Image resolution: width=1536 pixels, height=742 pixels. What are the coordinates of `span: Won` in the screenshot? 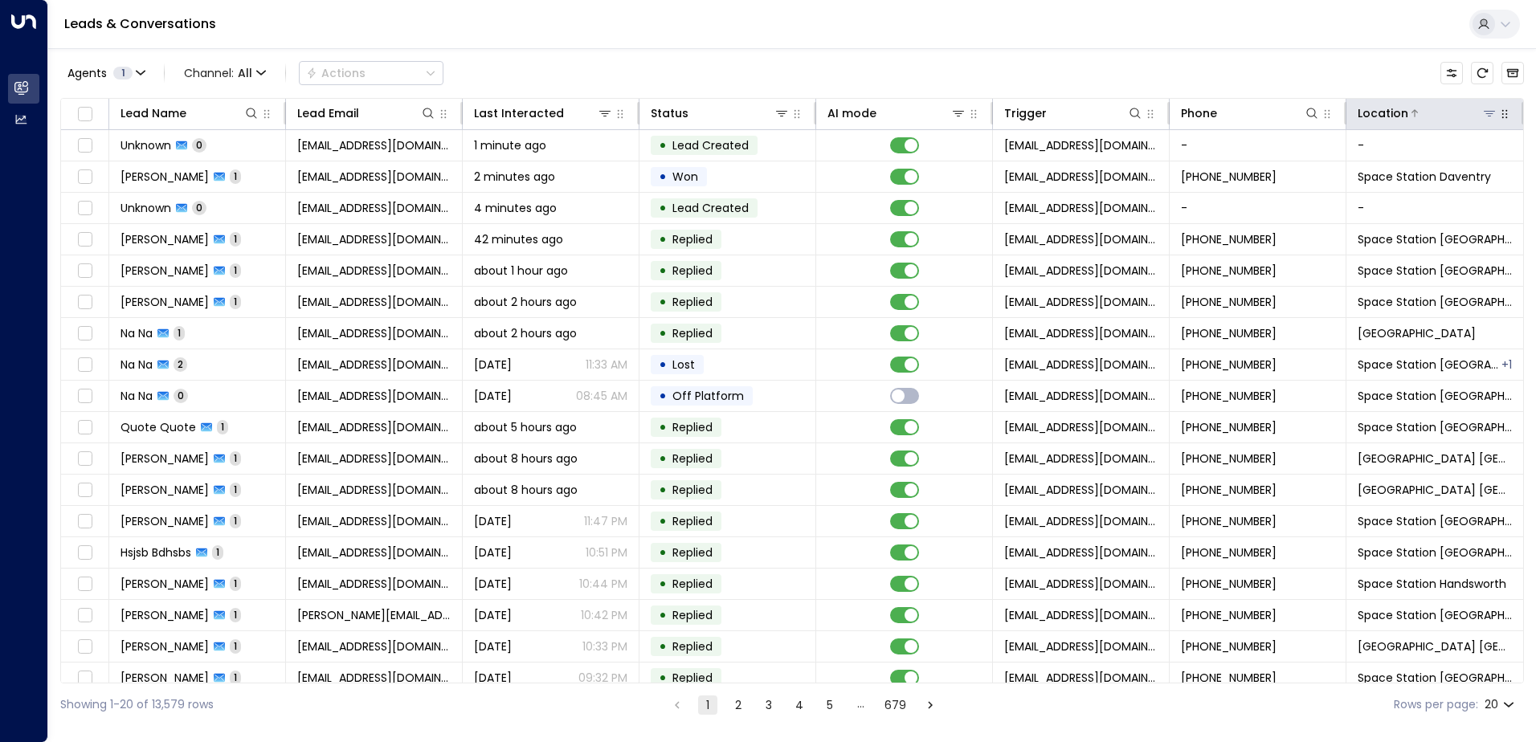 It's located at (685, 177).